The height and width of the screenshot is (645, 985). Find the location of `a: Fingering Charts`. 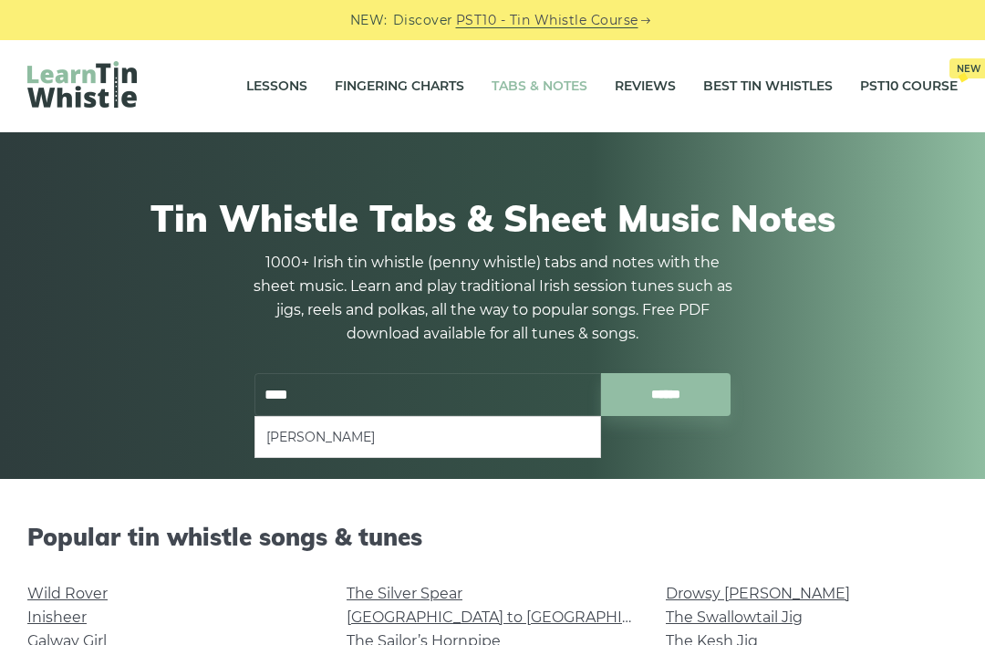

a: Fingering Charts is located at coordinates (399, 87).